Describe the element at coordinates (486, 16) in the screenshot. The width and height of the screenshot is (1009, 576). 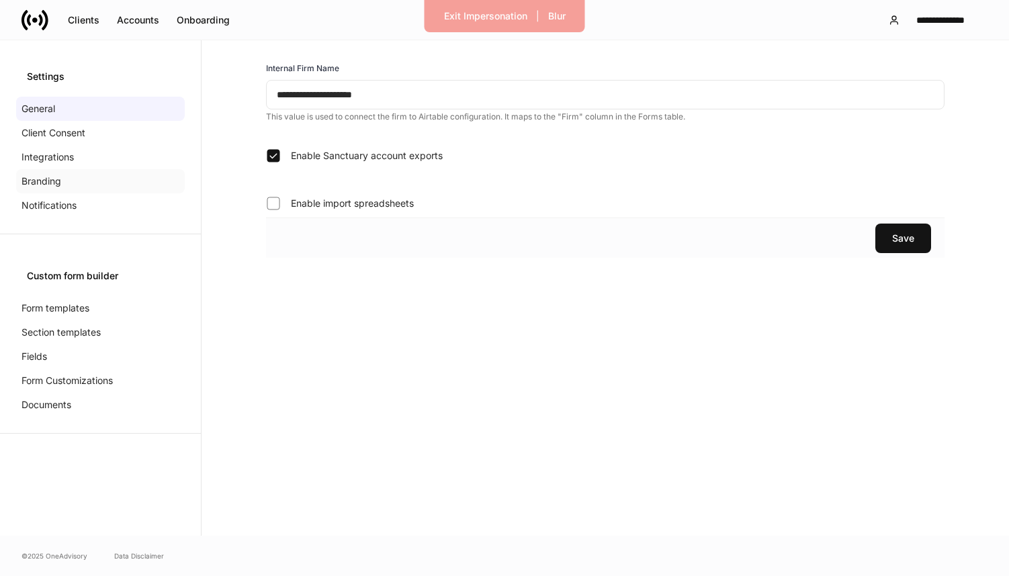
I see `div: Exit Impersonation` at that location.